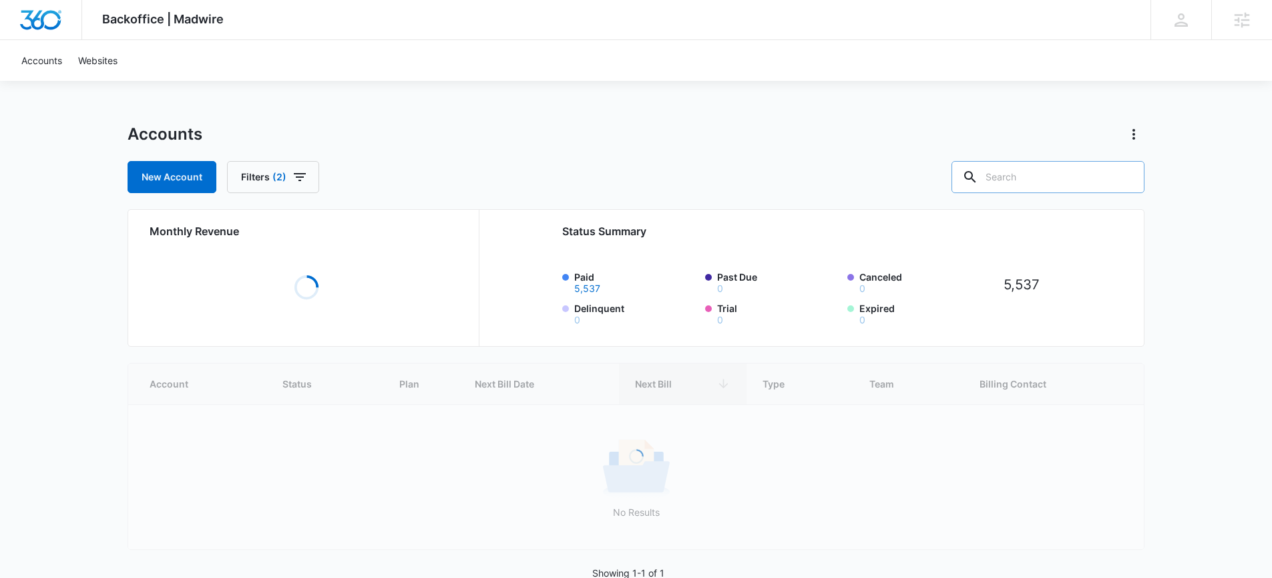 The width and height of the screenshot is (1272, 578). I want to click on a: New Account, so click(172, 177).